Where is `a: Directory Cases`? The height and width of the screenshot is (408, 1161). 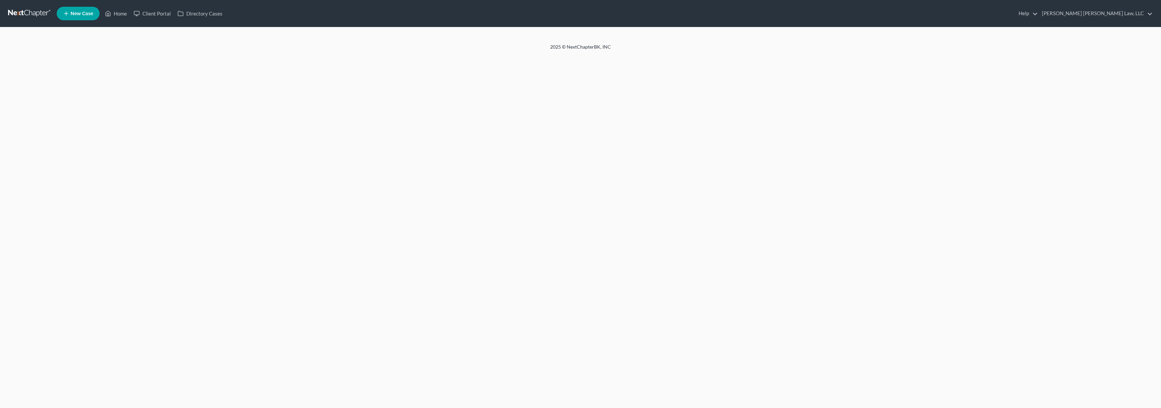
a: Directory Cases is located at coordinates (200, 14).